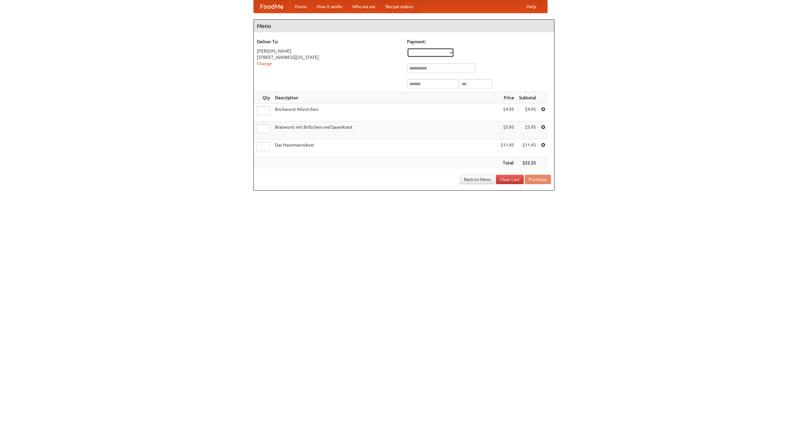 The image size is (801, 443). I want to click on a: FoodMe, so click(272, 7).